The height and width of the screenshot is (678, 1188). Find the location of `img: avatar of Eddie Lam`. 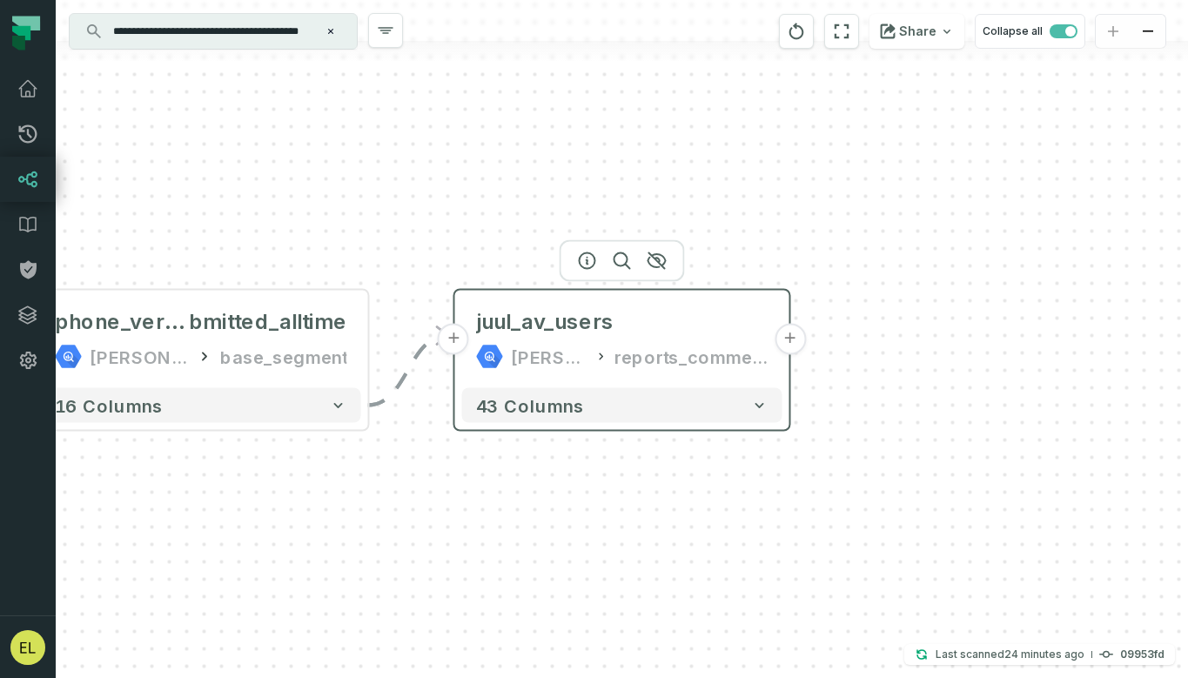

img: avatar of Eddie Lam is located at coordinates (28, 647).